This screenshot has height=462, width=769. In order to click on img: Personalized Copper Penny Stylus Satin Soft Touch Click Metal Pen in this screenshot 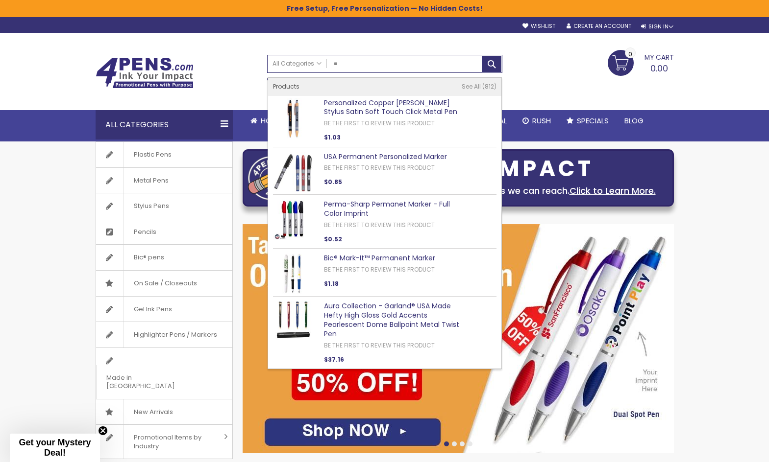, I will do `click(293, 119)`.